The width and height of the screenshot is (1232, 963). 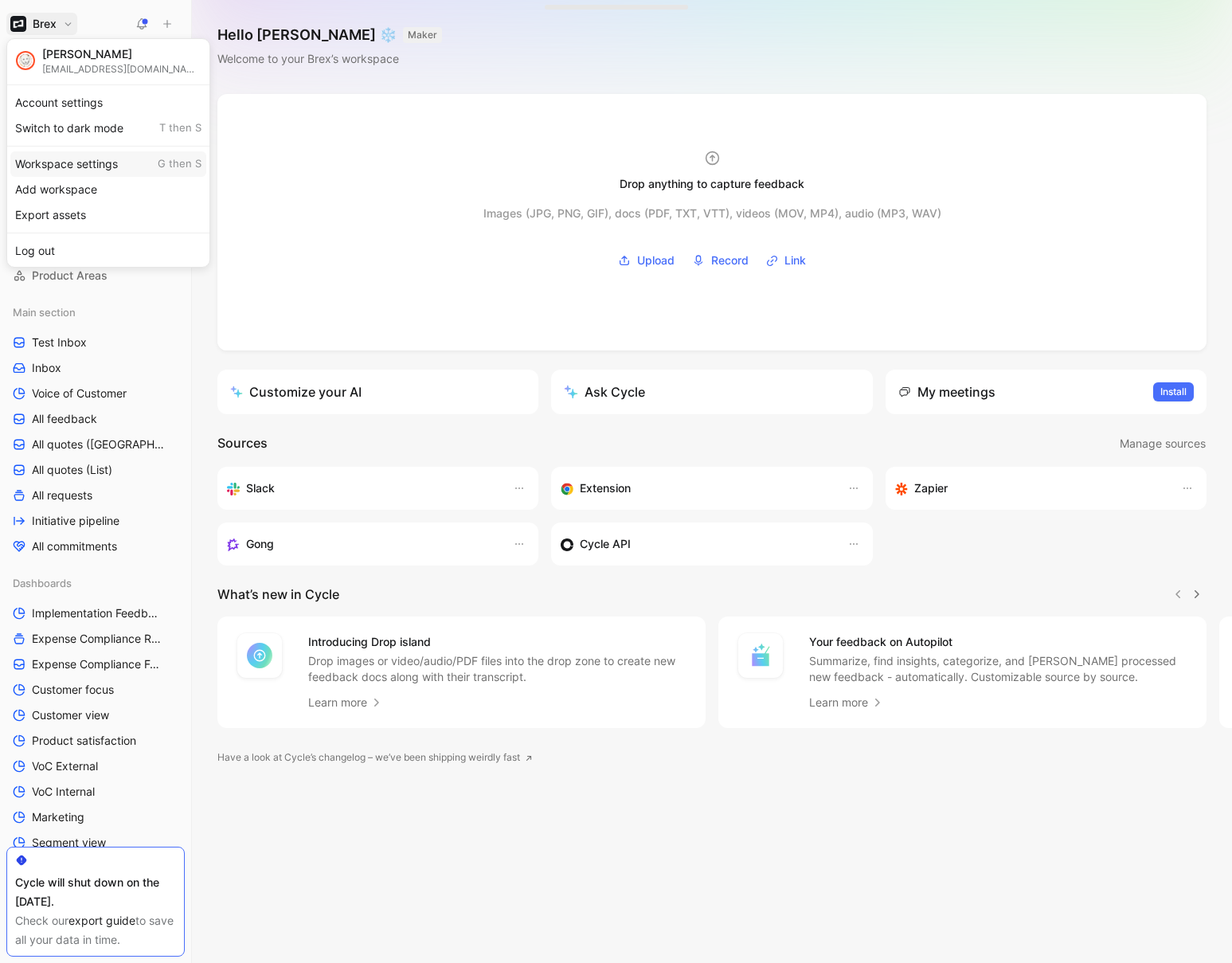 What do you see at coordinates (109, 164) in the screenshot?
I see `div: Workspace settings` at bounding box center [109, 164].